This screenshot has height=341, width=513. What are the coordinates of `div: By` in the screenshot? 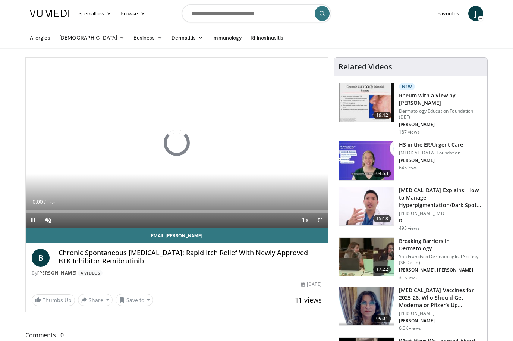 It's located at (177, 273).